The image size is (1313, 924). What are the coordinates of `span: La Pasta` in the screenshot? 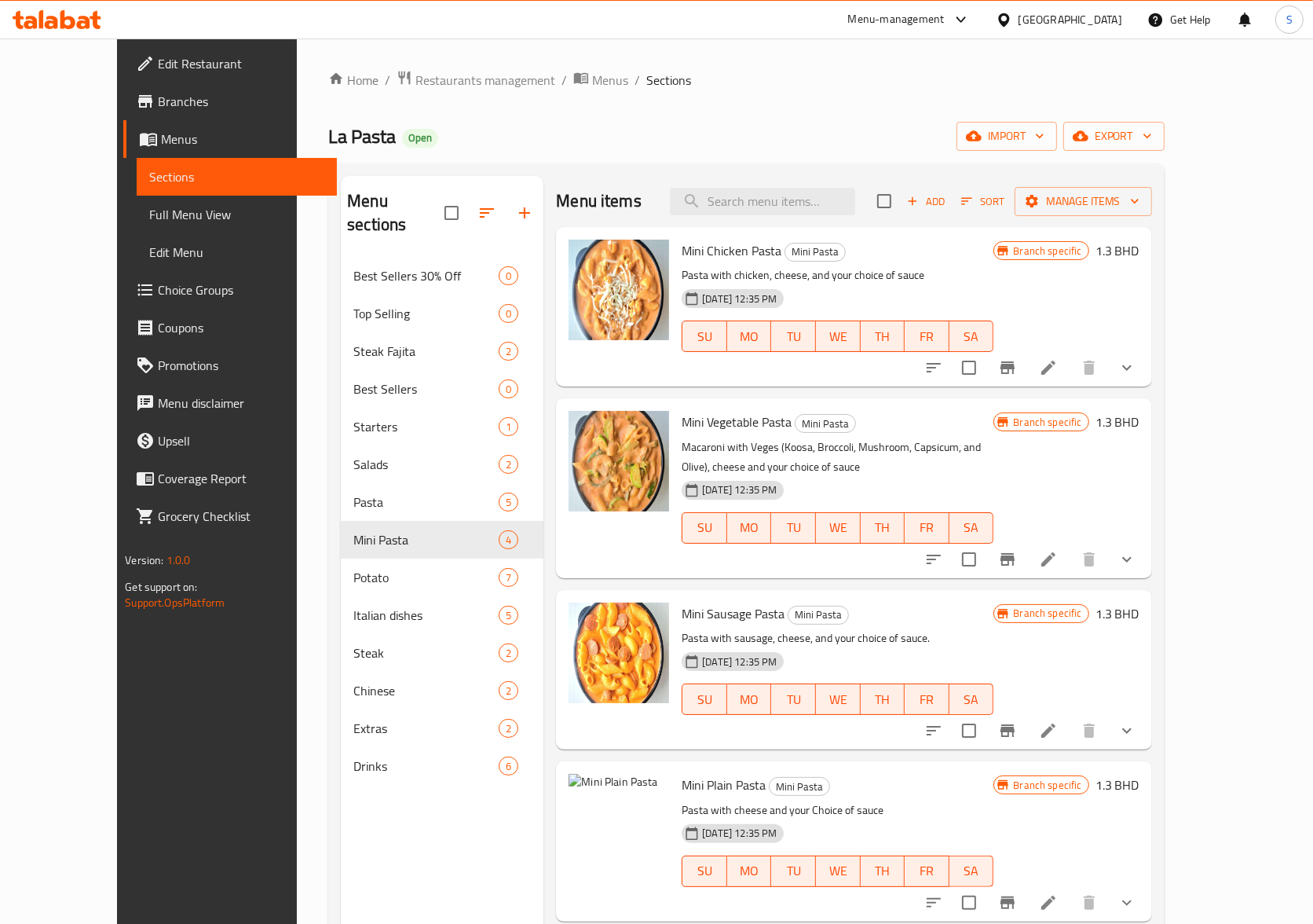 It's located at (363, 136).